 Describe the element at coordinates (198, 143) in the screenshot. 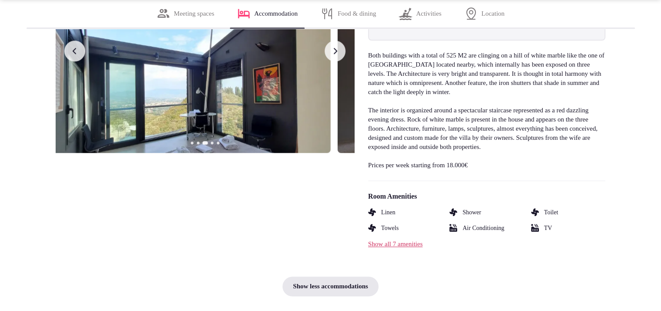

I see `button: Go to slide 2` at that location.